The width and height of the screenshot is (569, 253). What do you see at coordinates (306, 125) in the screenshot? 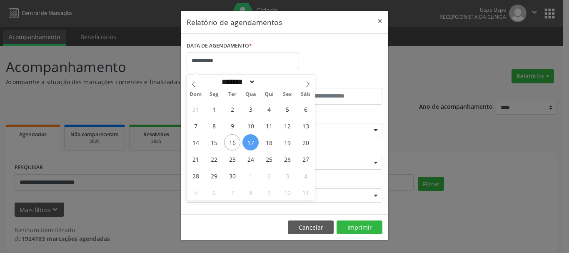
I see `span: Setembro 13, 2025` at bounding box center [306, 125].